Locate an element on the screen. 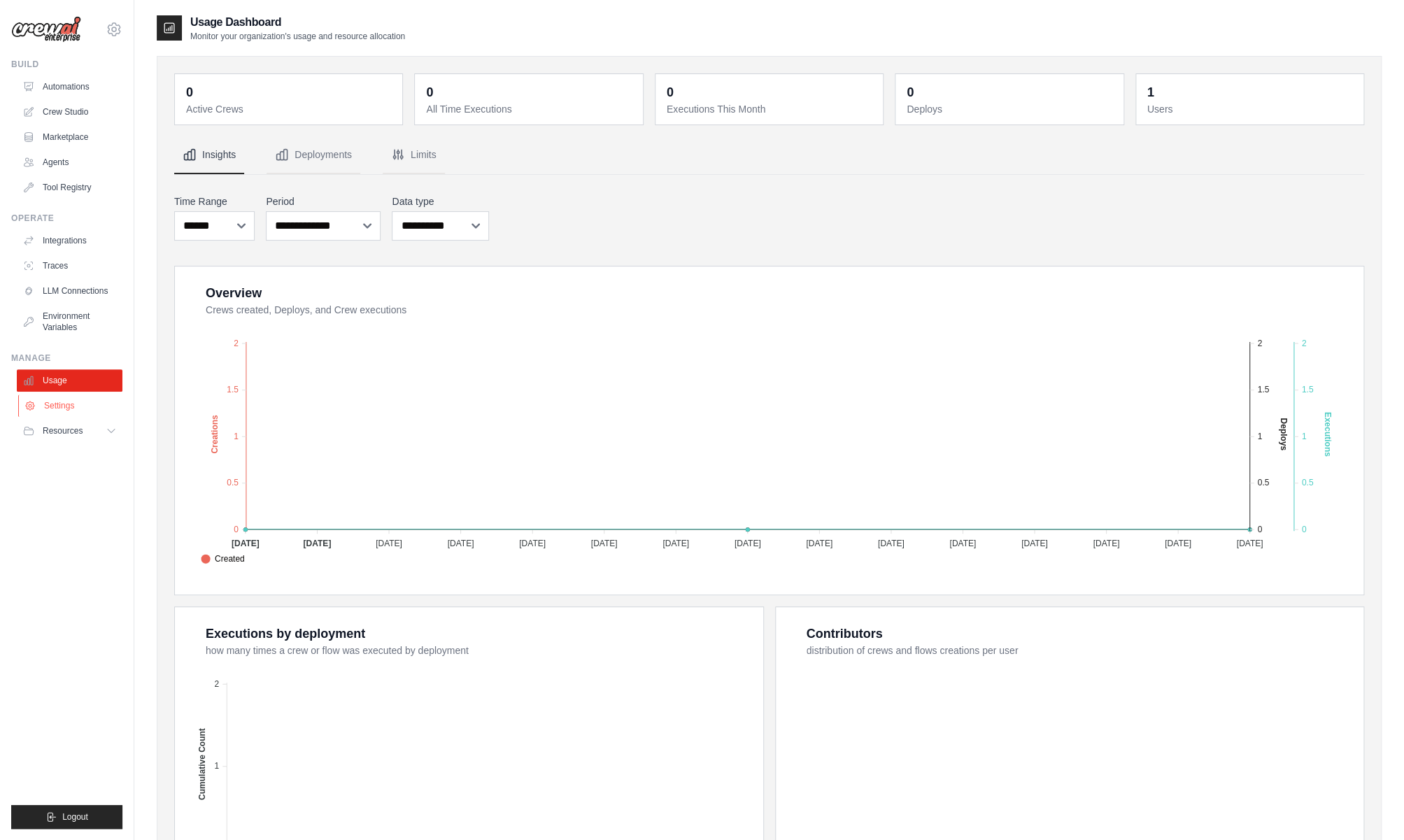  a: Traces is located at coordinates (69, 265).